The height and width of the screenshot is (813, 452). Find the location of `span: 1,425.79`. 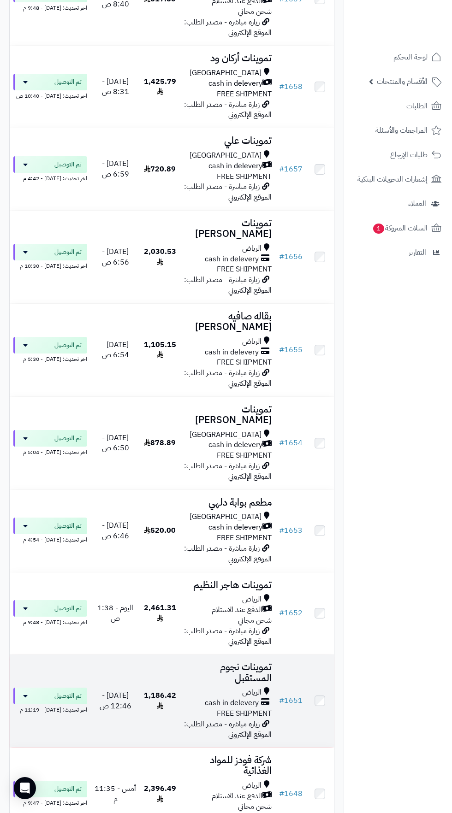

span: 1,425.79 is located at coordinates (160, 87).